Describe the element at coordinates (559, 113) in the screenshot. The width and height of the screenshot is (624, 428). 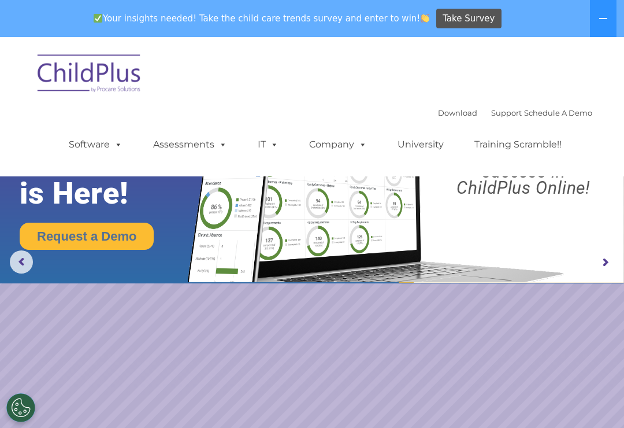
I see `a: Schedule A Demo` at that location.